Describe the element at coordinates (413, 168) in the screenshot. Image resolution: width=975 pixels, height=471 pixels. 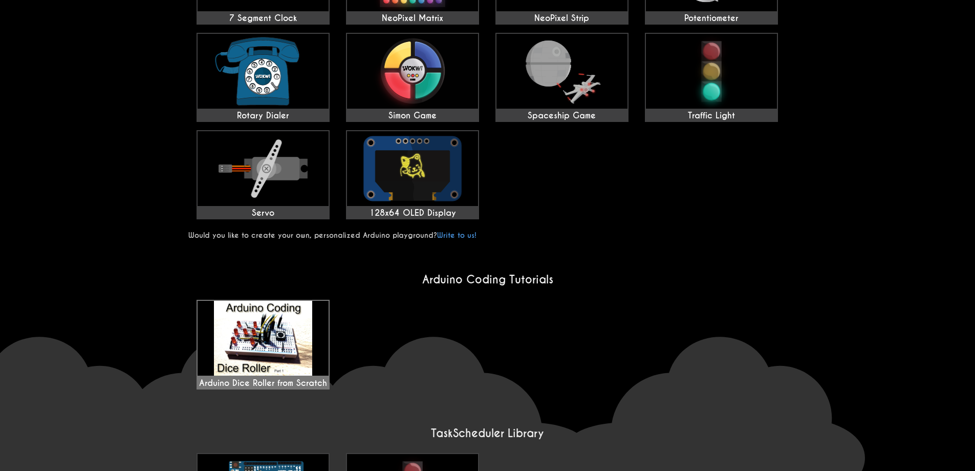
I see `img: 128x64 OLED Display` at that location.